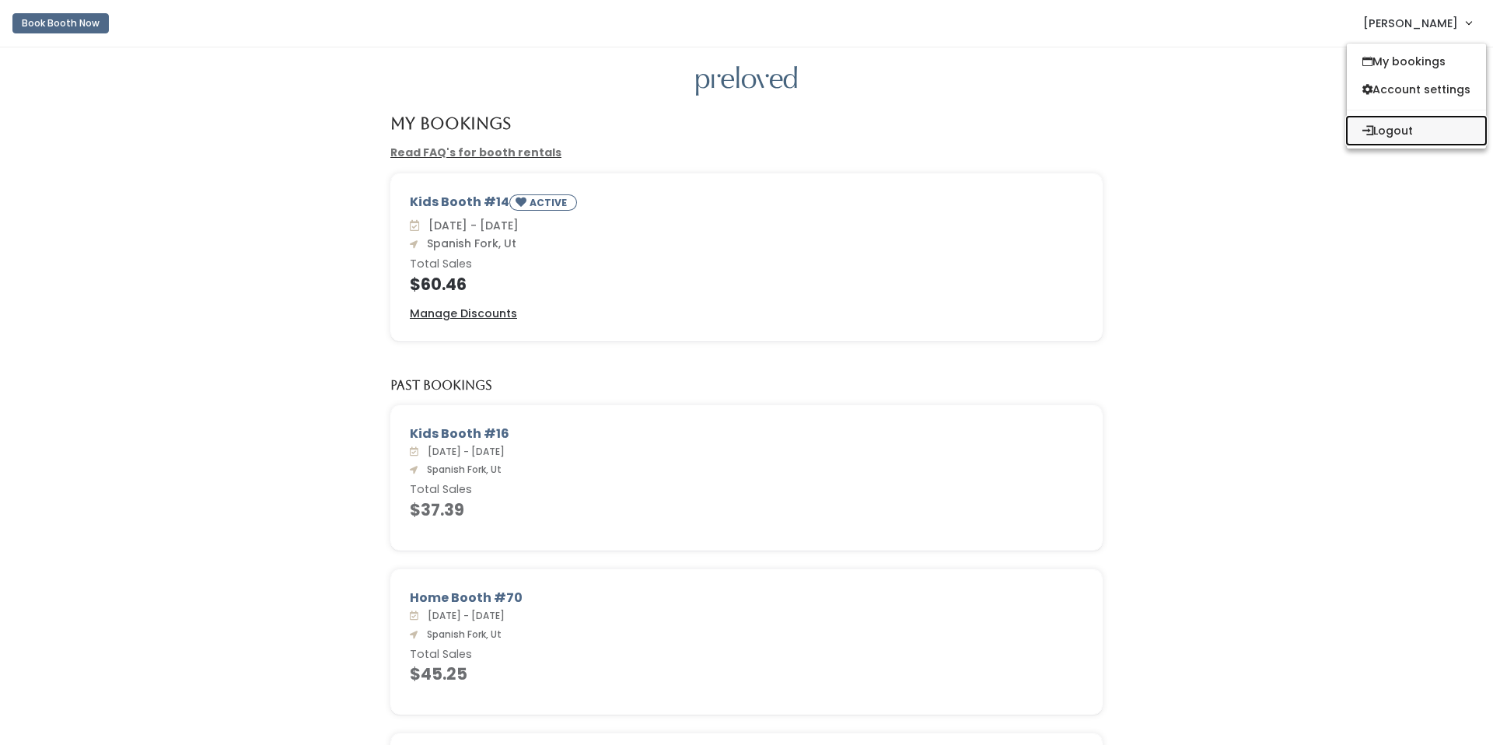 This screenshot has height=745, width=1493. Describe the element at coordinates (1416, 131) in the screenshot. I see `button: Logout` at that location.